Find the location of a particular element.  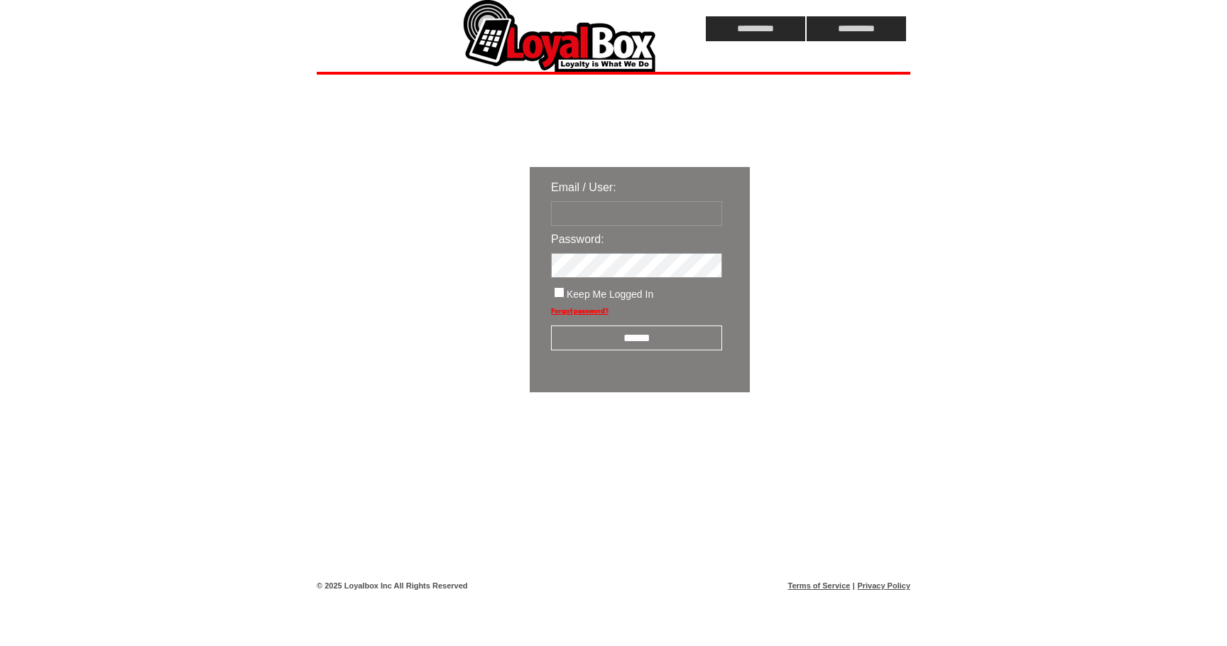

span: © 2025 Loyalbox Inc All Rights Reserved is located at coordinates (392, 585).